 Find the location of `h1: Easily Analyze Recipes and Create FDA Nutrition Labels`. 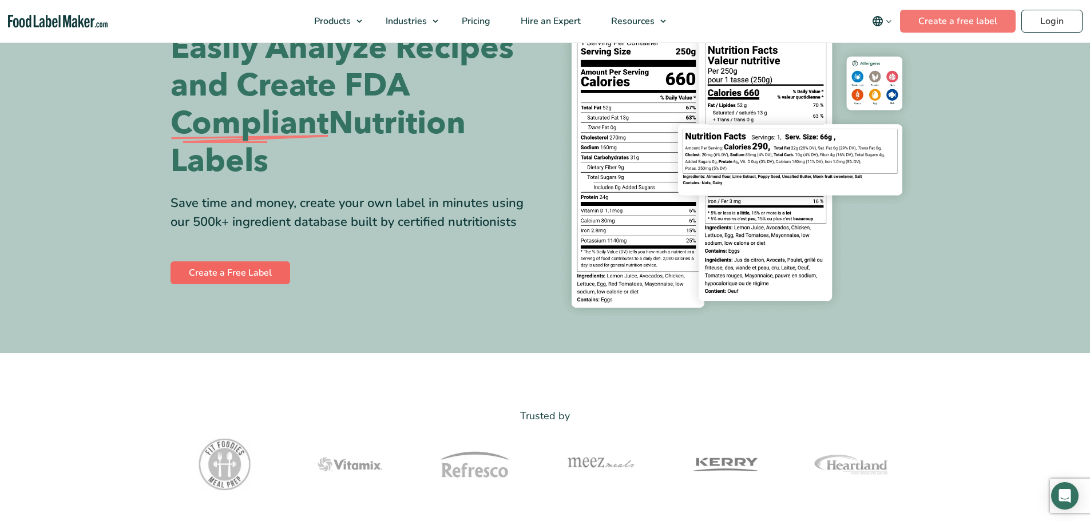

h1: Easily Analyze Recipes and Create FDA Nutrition Labels is located at coordinates (354, 105).